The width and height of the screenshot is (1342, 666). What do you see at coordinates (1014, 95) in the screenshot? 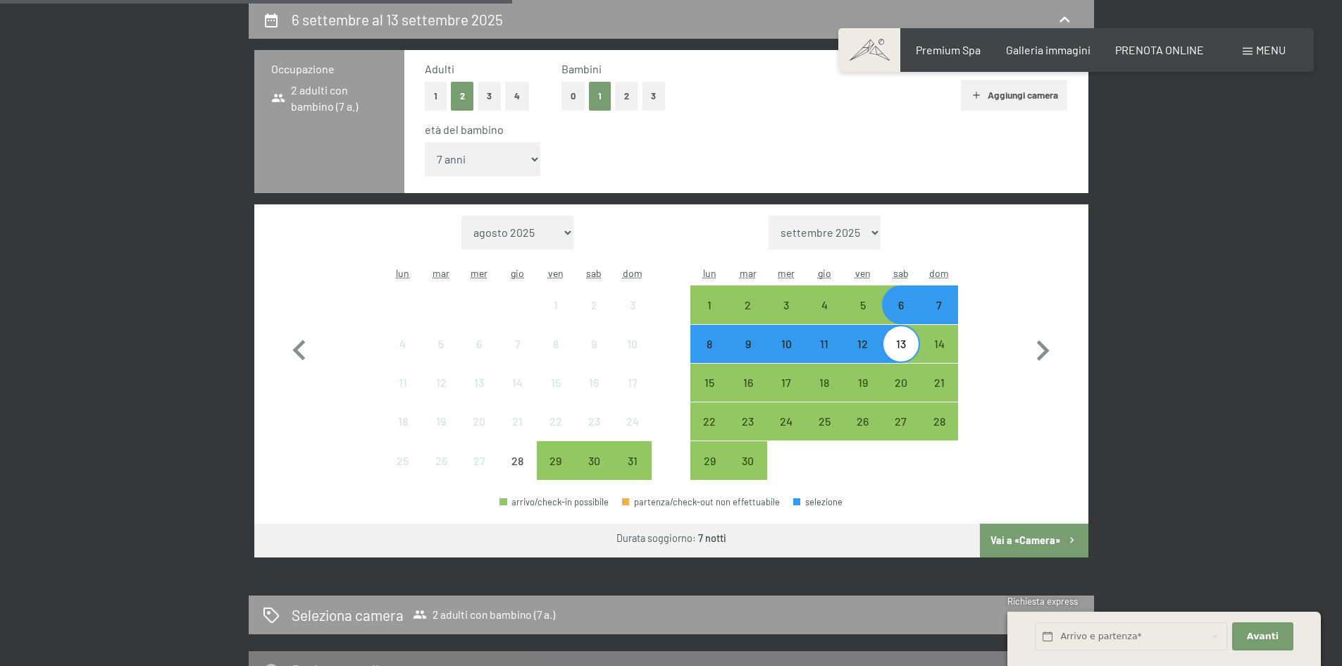
I see `button: Aggiungi camera` at bounding box center [1014, 95].